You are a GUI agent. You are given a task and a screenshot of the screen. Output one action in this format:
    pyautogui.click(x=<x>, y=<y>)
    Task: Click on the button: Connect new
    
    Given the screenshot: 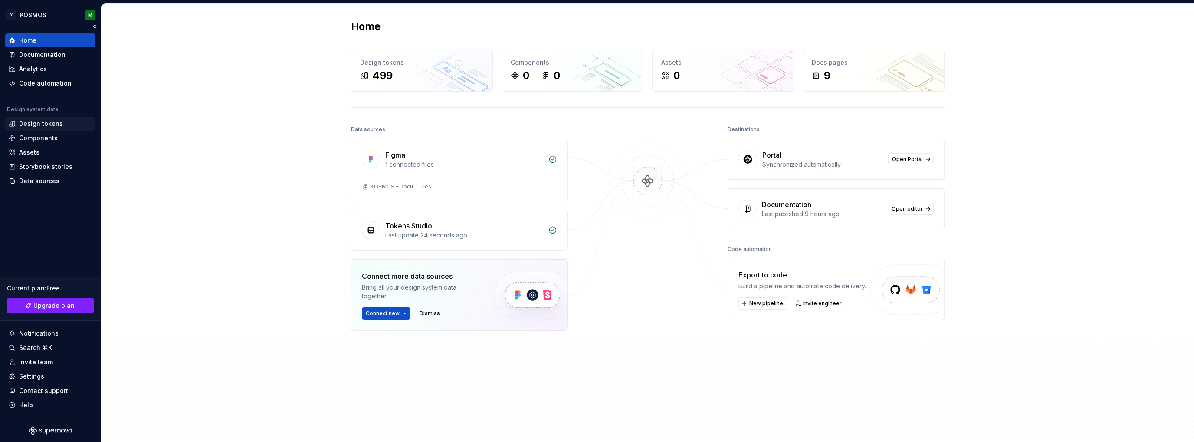 What is the action you would take?
    pyautogui.click(x=386, y=313)
    